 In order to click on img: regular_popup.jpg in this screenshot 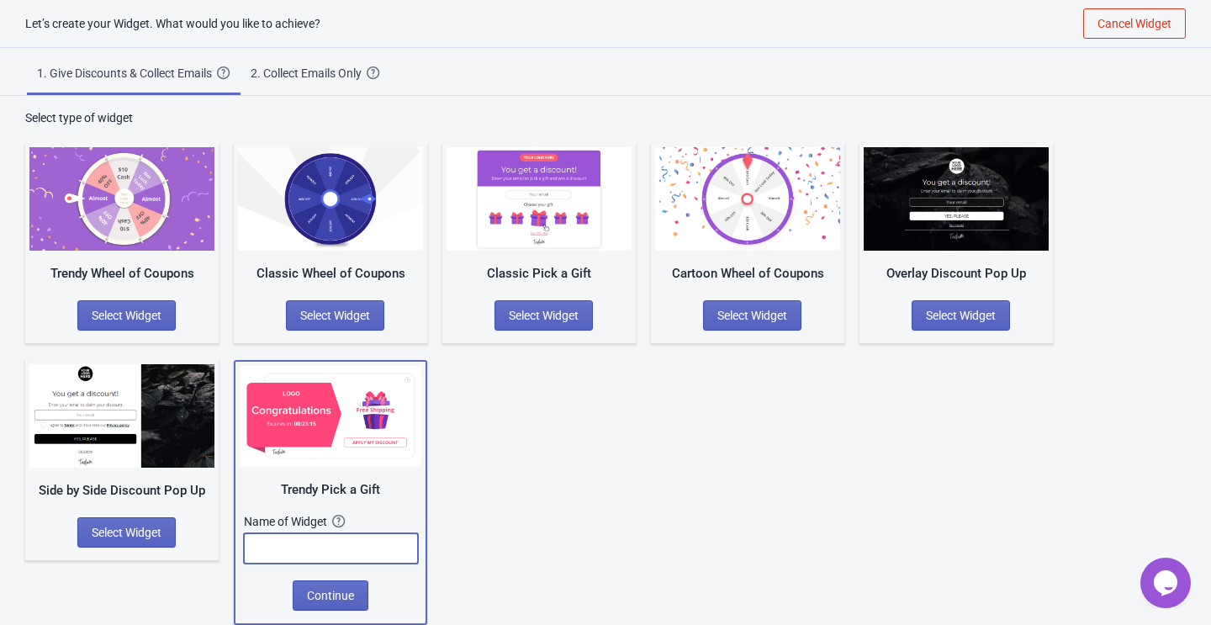, I will do `click(122, 415)`.